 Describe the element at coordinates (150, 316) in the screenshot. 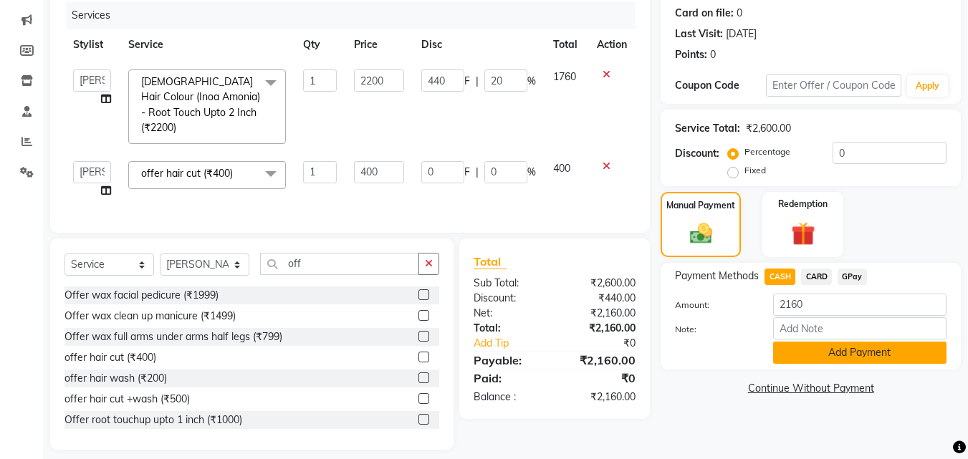

I see `div: Offer wax clean up manicure (₹1499)` at that location.